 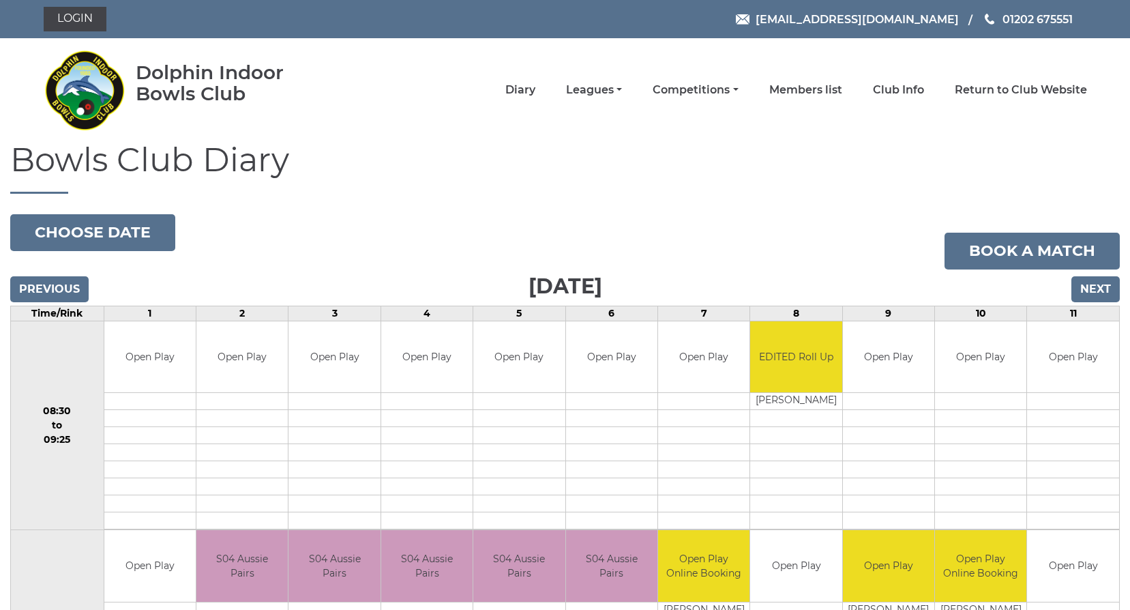 I want to click on td: 5, so click(x=519, y=313).